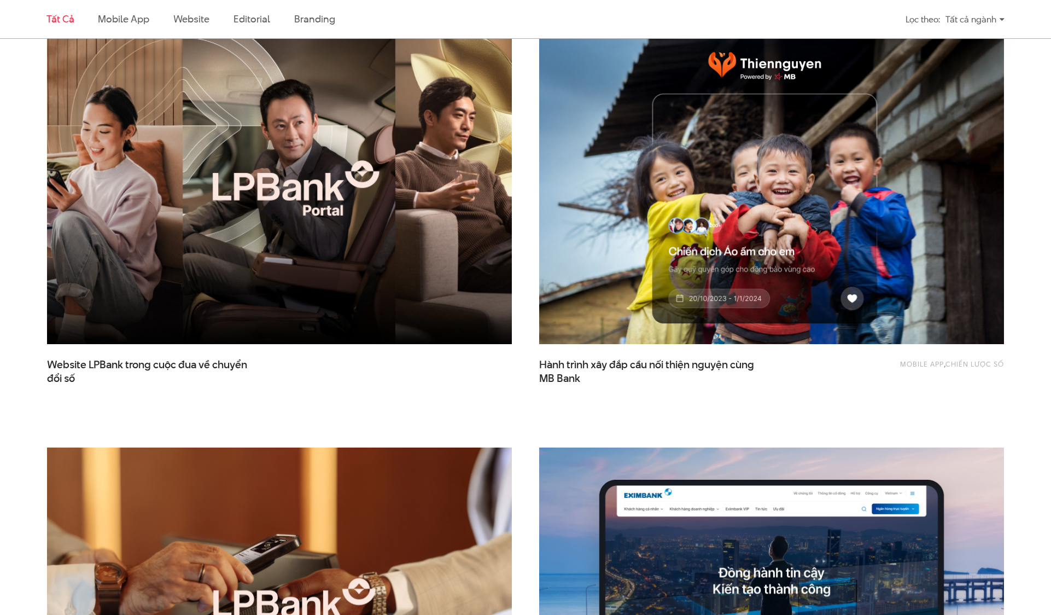 The width and height of the screenshot is (1051, 615). Describe the element at coordinates (252, 19) in the screenshot. I see `a: Editorial` at that location.